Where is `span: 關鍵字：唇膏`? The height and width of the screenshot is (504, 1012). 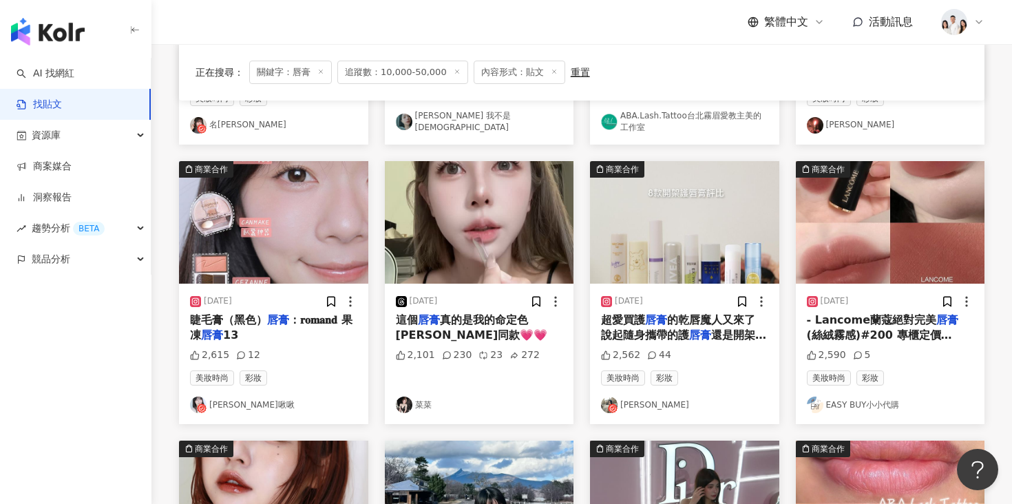 span: 關鍵字：唇膏 is located at coordinates (291, 72).